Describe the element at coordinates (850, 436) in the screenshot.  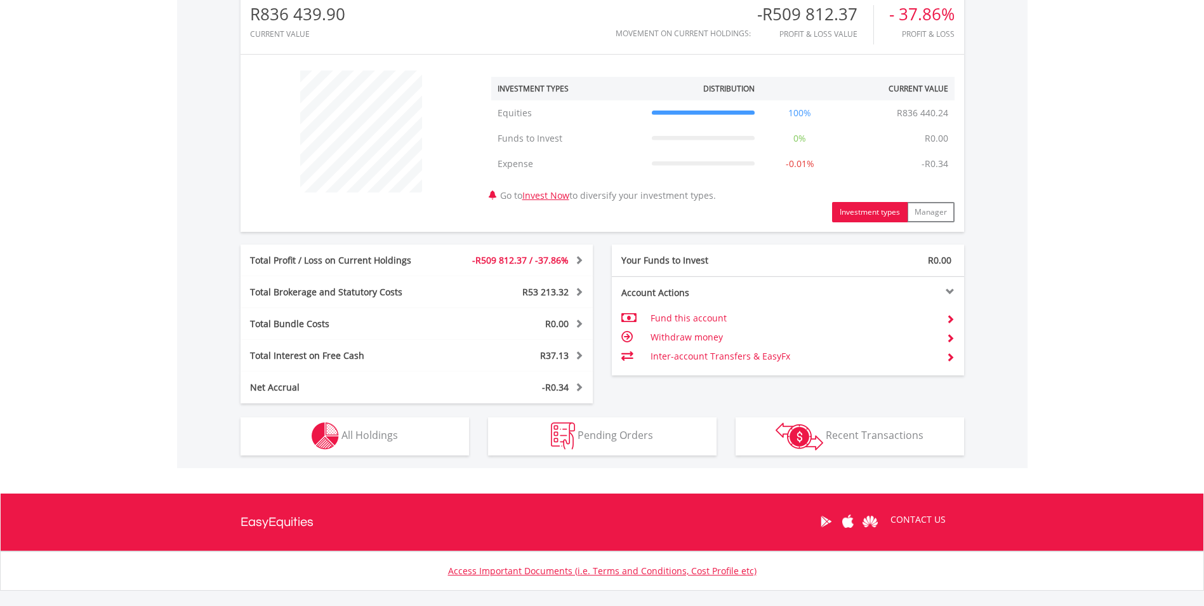
I see `button: Recent Transactions` at that location.